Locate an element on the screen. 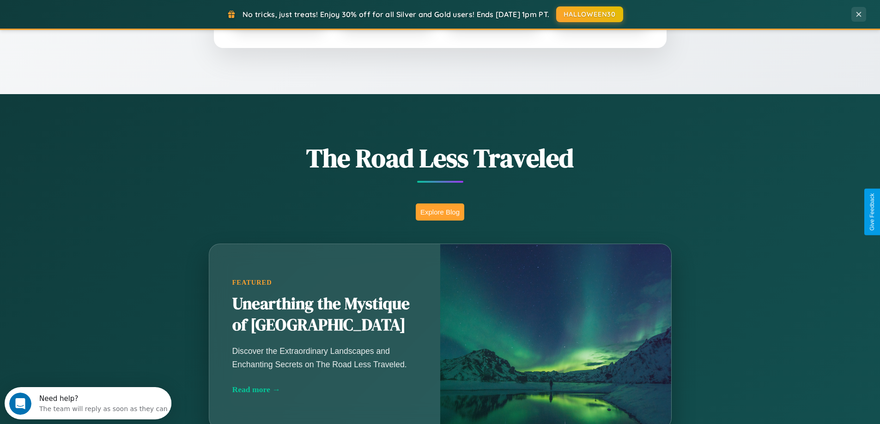 The height and width of the screenshot is (424, 880). div: Need help? is located at coordinates (99, 12).